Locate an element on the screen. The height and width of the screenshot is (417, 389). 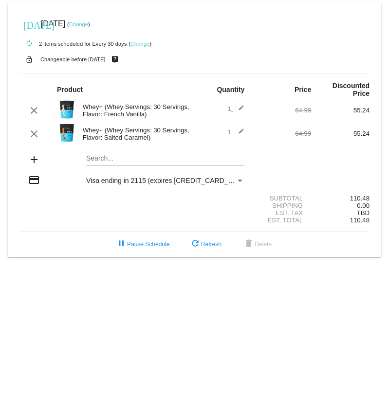
div: 110.48 is located at coordinates (340, 198).